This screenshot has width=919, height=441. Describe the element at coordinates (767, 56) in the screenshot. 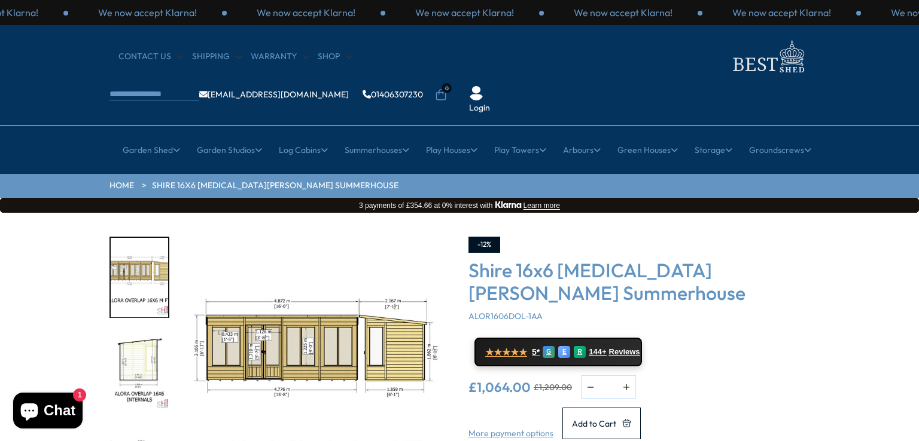

I see `img: logo` at that location.